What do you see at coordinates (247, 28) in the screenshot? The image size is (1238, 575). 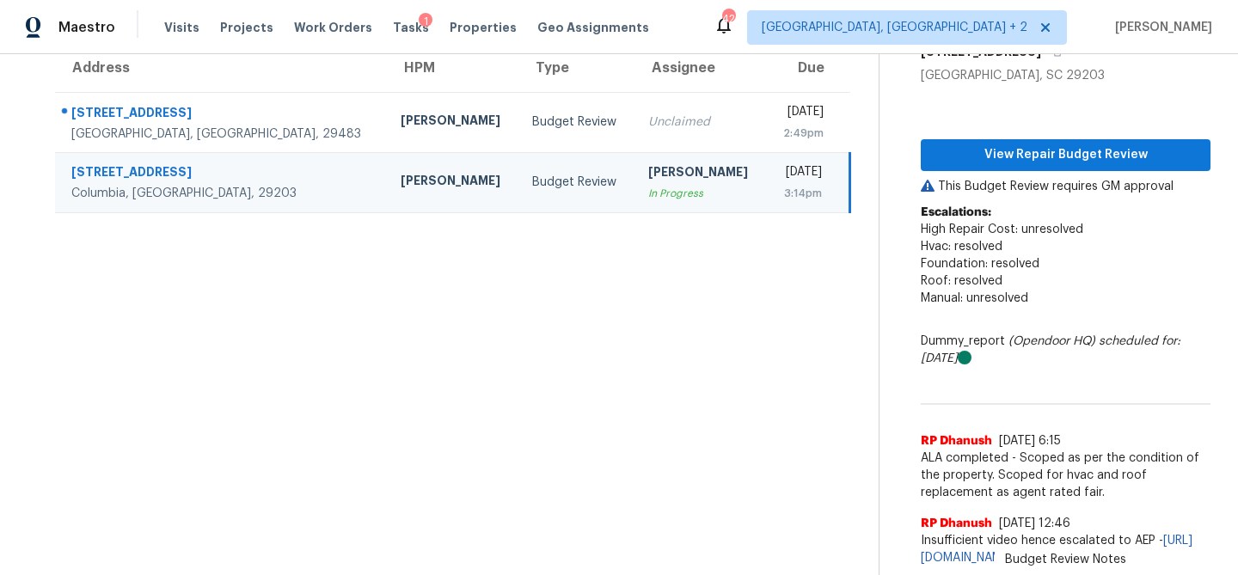 I see `span: Projects` at bounding box center [247, 28].